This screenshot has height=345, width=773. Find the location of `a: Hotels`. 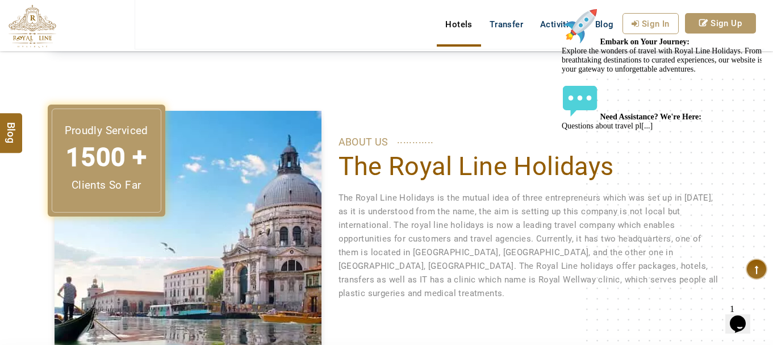

a: Hotels is located at coordinates (458, 24).